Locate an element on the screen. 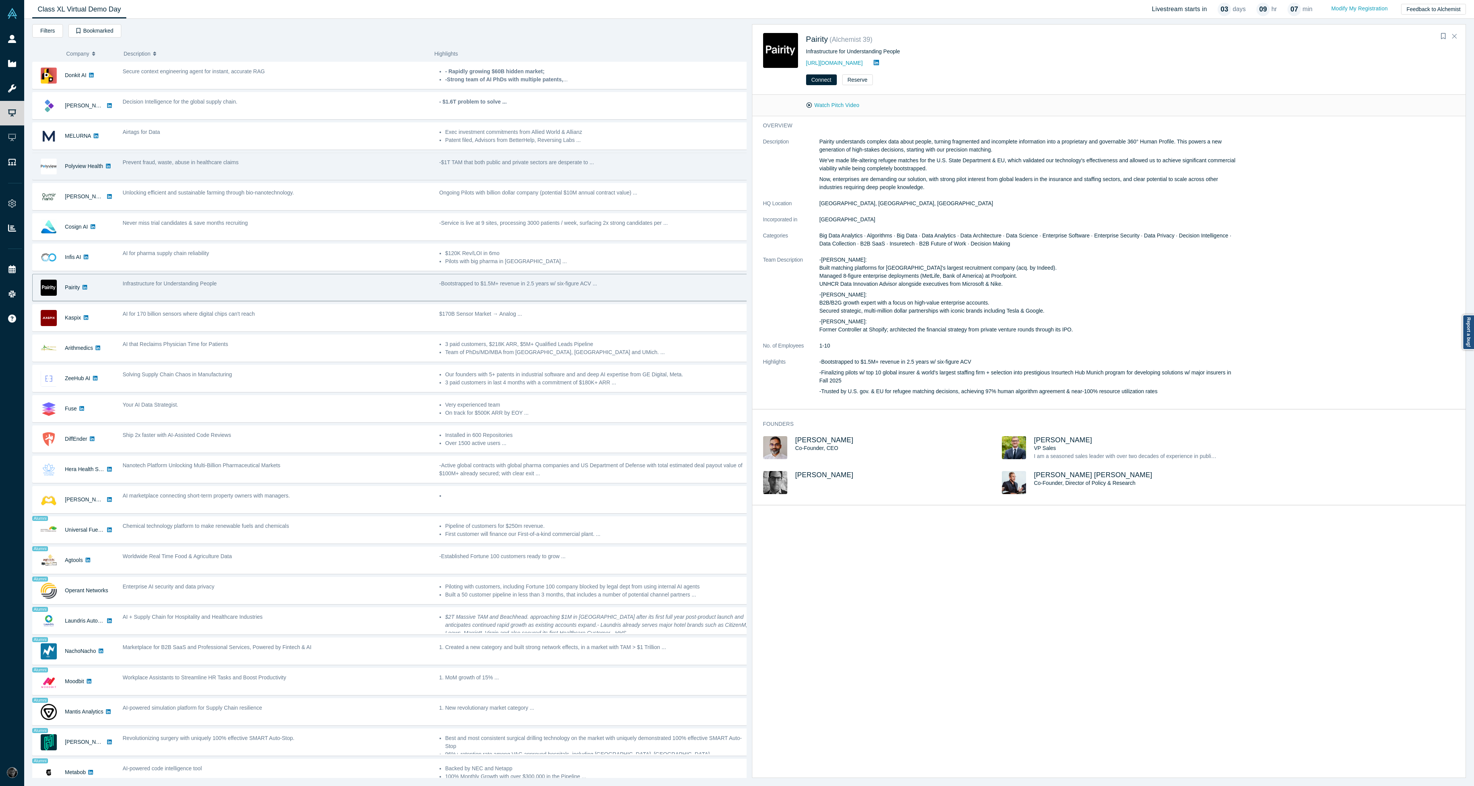 This screenshot has height=786, width=1474. li: Created a new category and built strong network effects, in a market with TAM > $1 Trillion ... is located at coordinates (596, 647).